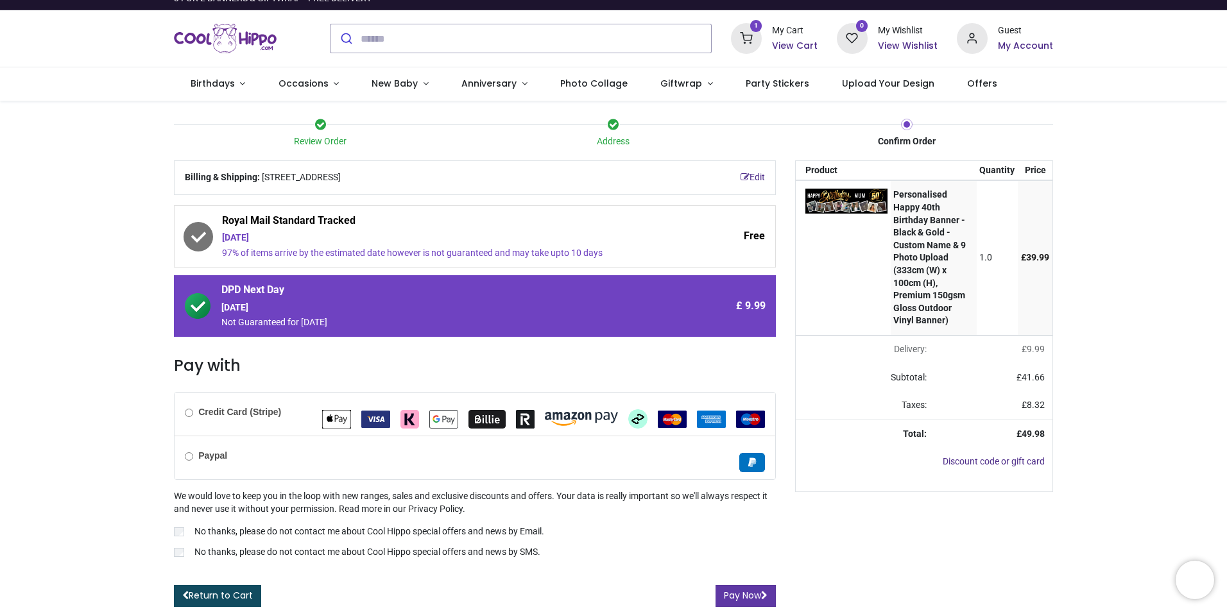 The image size is (1227, 612). What do you see at coordinates (443, 419) in the screenshot?
I see `img: Google Pay` at bounding box center [443, 419].